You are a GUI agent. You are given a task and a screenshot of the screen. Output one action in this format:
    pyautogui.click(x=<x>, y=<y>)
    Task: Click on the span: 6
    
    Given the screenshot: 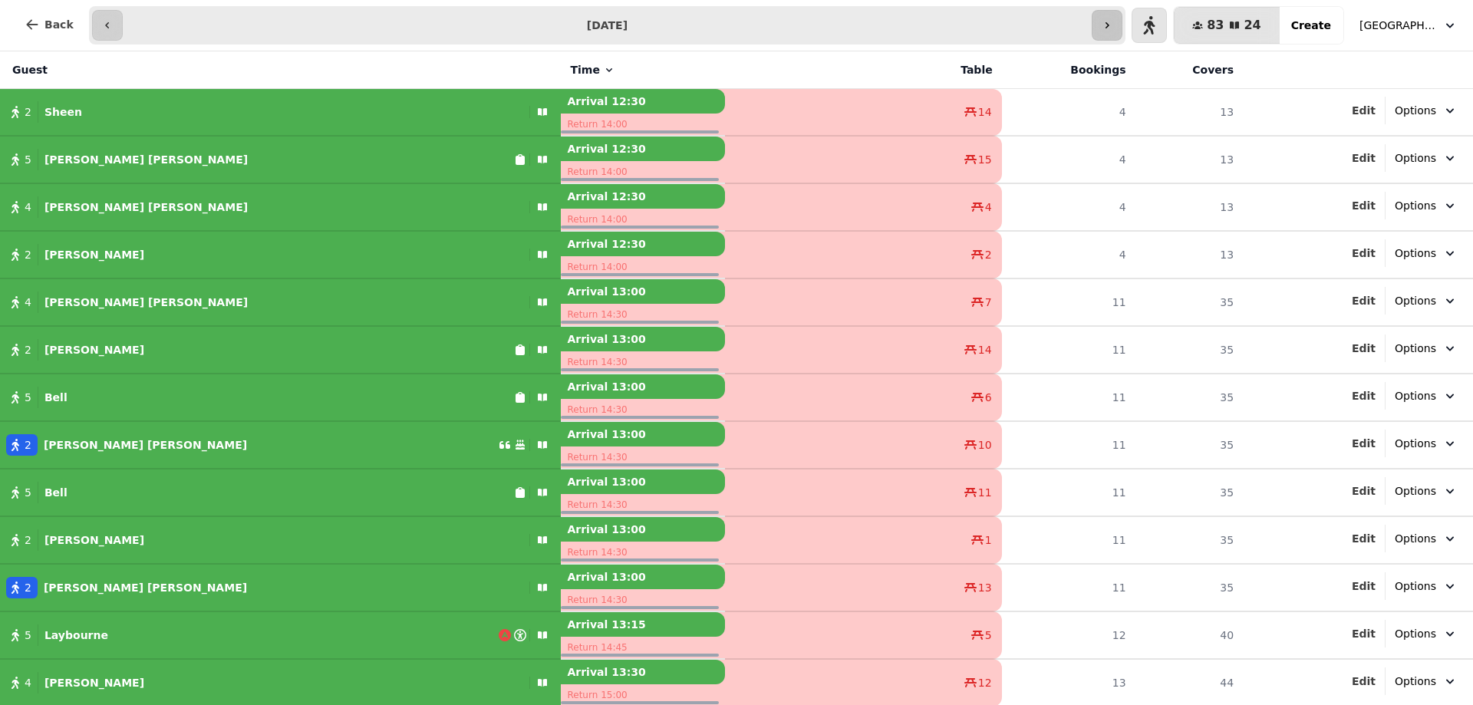 What is the action you would take?
    pyautogui.click(x=988, y=397)
    